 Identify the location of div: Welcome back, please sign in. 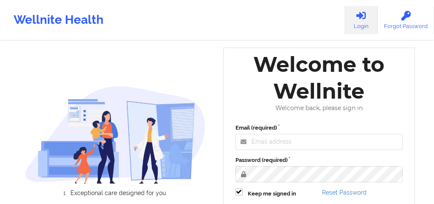
(319, 108).